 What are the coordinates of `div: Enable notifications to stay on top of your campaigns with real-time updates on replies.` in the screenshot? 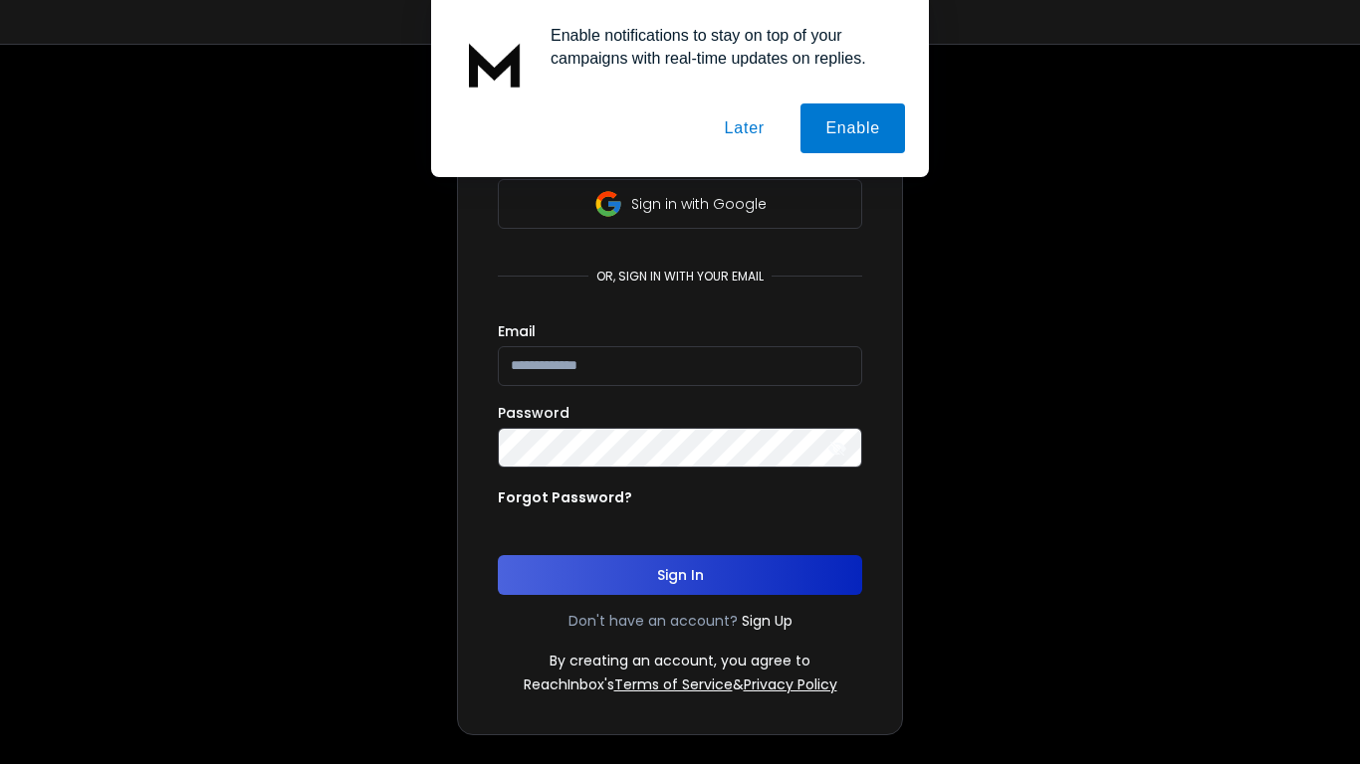 It's located at (720, 47).